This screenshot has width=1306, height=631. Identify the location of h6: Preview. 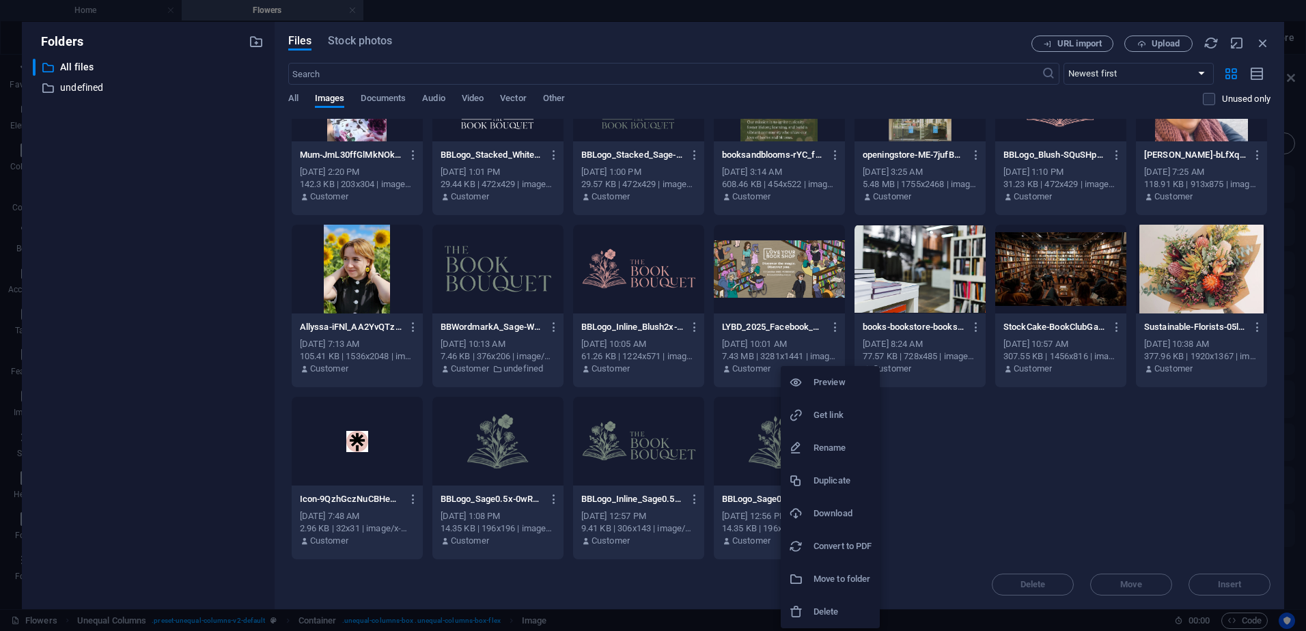
(842, 383).